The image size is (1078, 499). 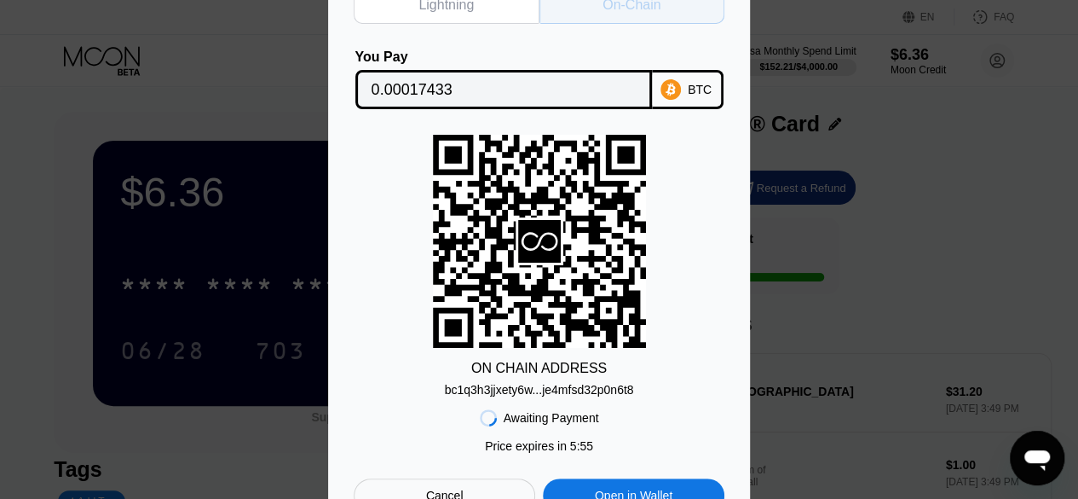 I want to click on div: BTC, so click(x=700, y=90).